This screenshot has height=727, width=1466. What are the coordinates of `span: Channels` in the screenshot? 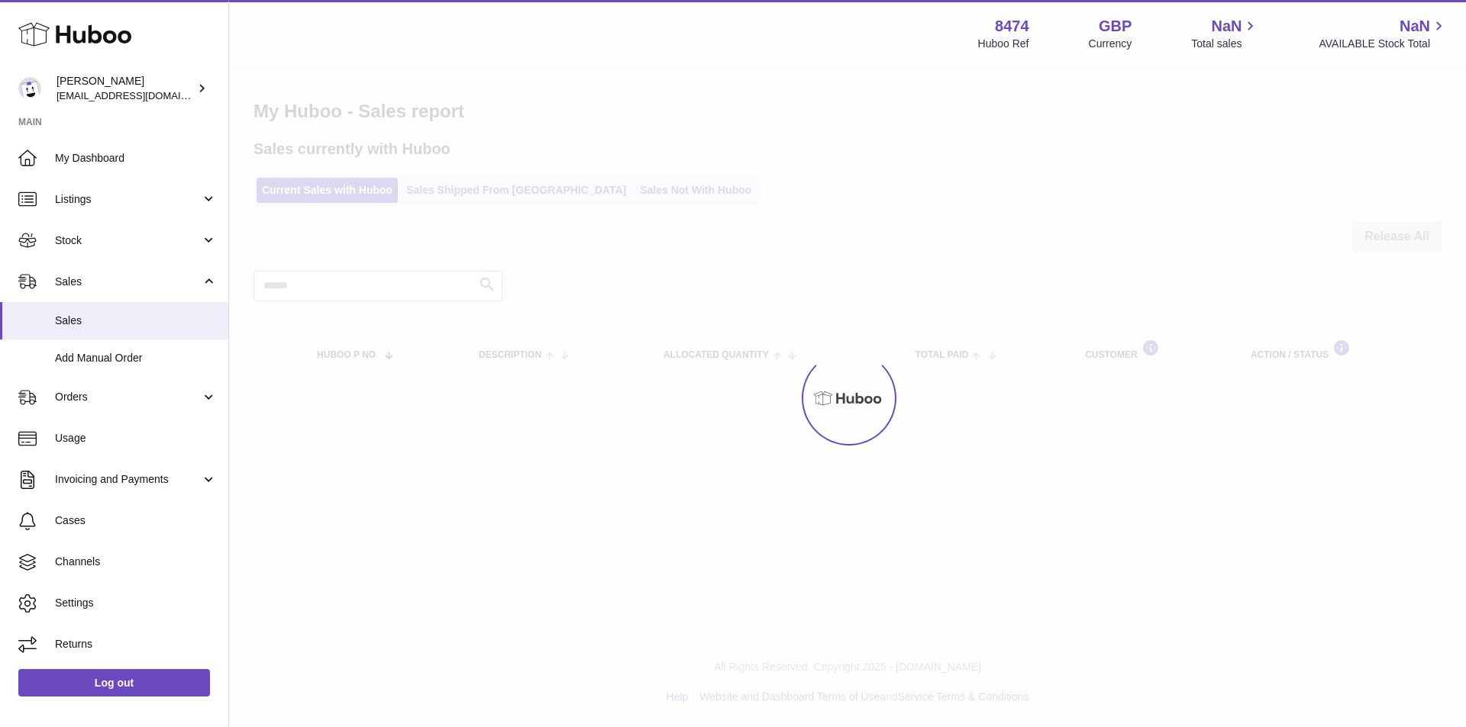 It's located at (136, 562).